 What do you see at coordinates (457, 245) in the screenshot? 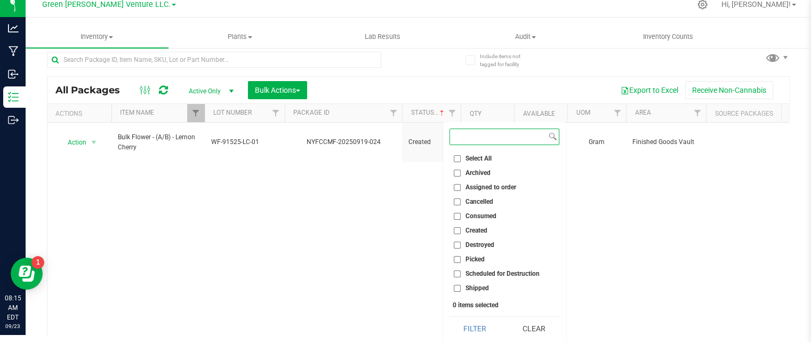
I see `input: Destroyed` at bounding box center [457, 245].